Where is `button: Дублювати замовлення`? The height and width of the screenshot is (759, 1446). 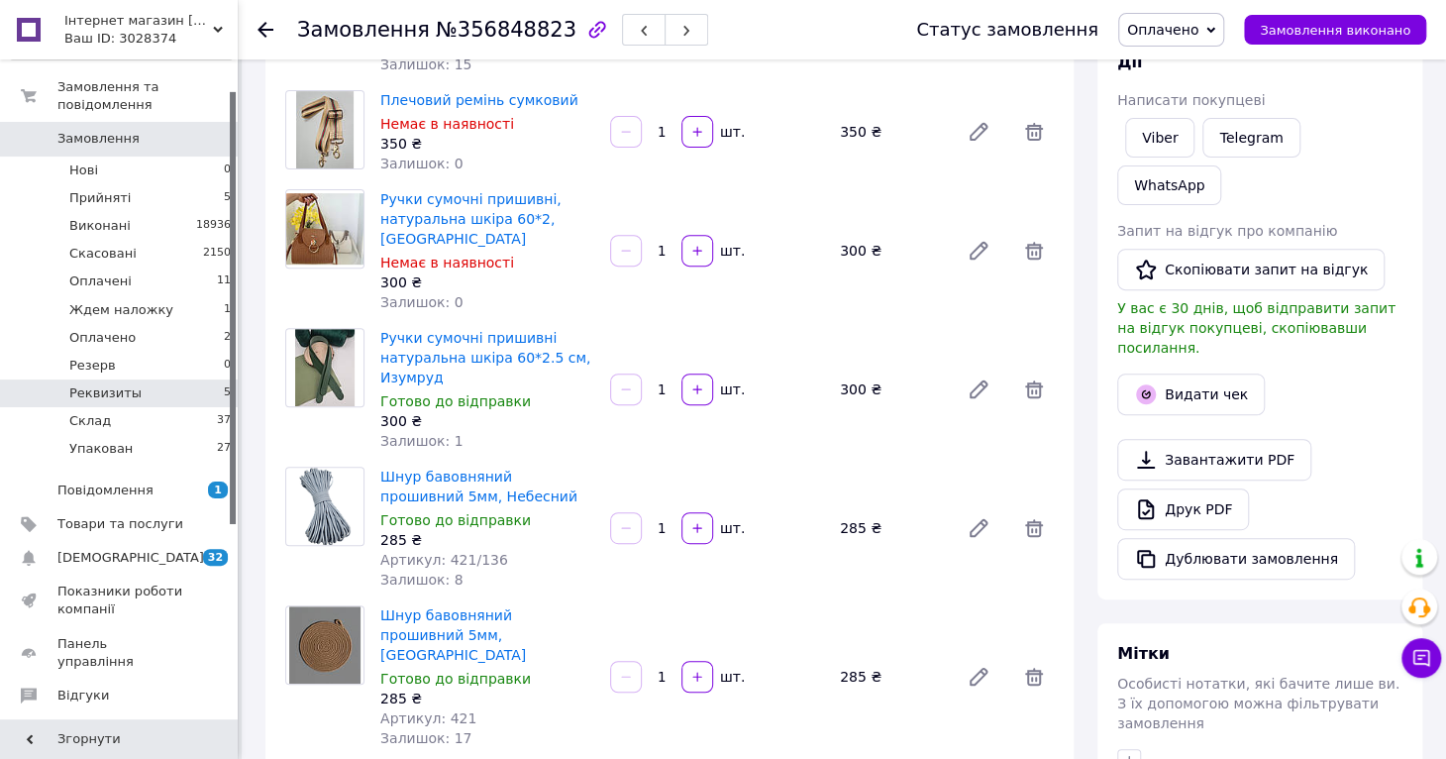
button: Дублювати замовлення is located at coordinates (1236, 559).